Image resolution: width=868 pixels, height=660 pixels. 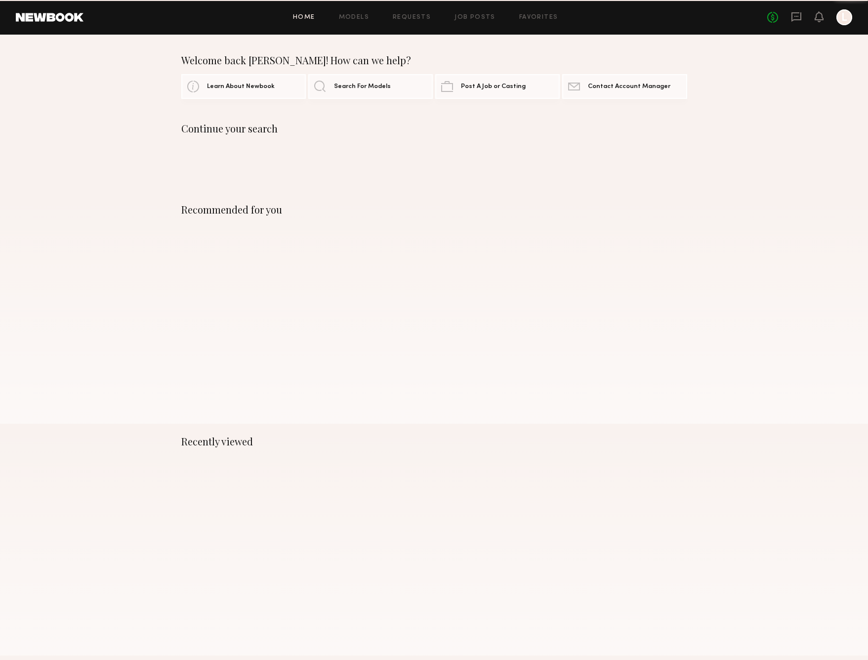 I want to click on a: Job Posts, so click(x=475, y=17).